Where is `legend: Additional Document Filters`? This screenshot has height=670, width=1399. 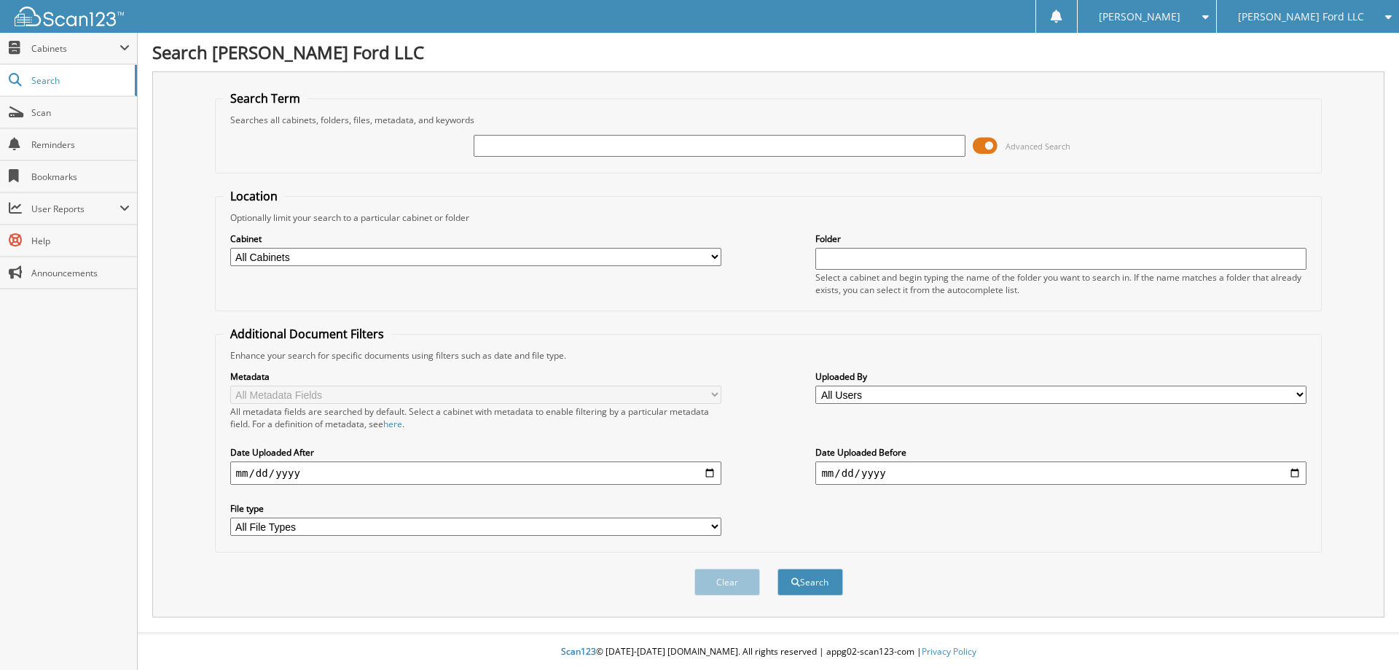 legend: Additional Document Filters is located at coordinates (307, 334).